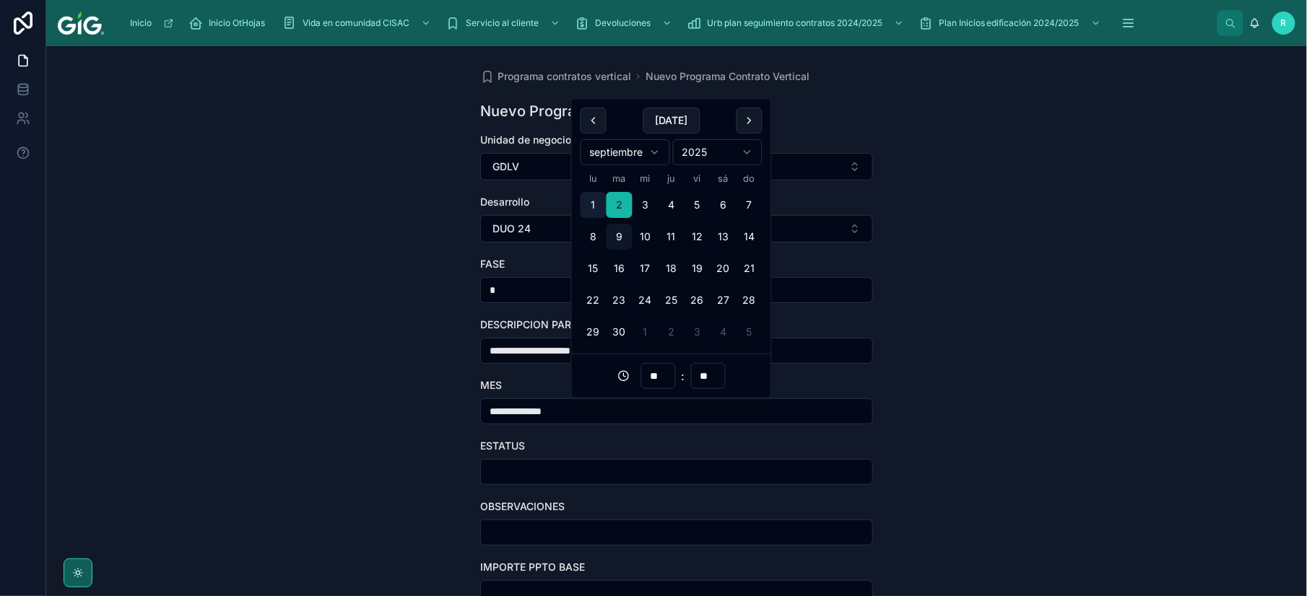  I want to click on button: miércoles, 24 de septiembre de 2025, so click(646, 300).